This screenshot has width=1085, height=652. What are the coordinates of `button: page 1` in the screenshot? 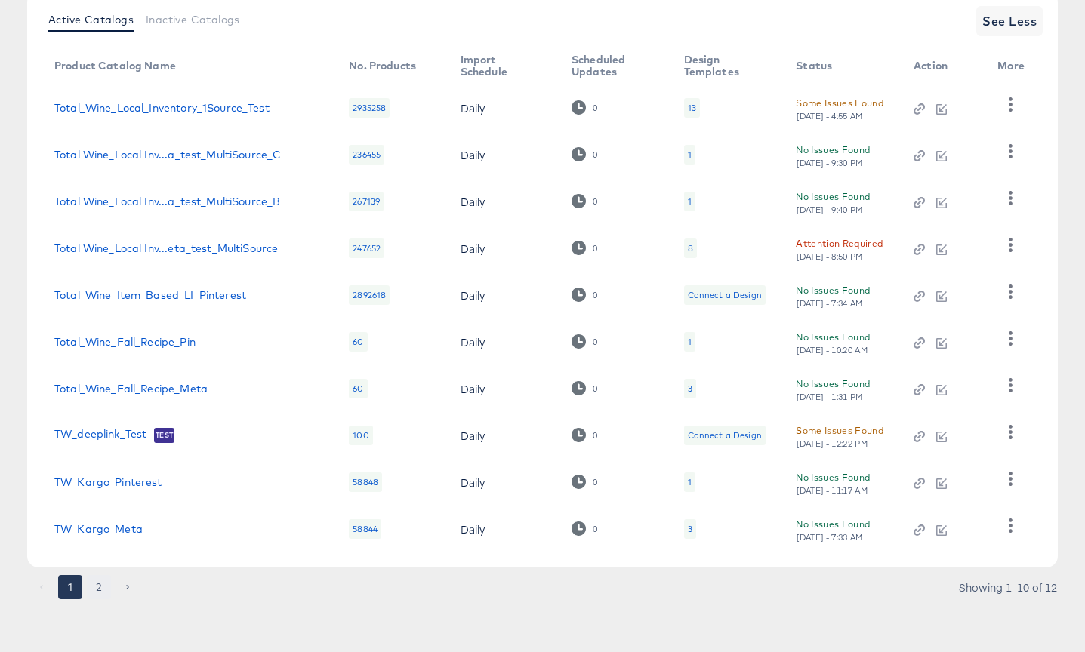 It's located at (70, 587).